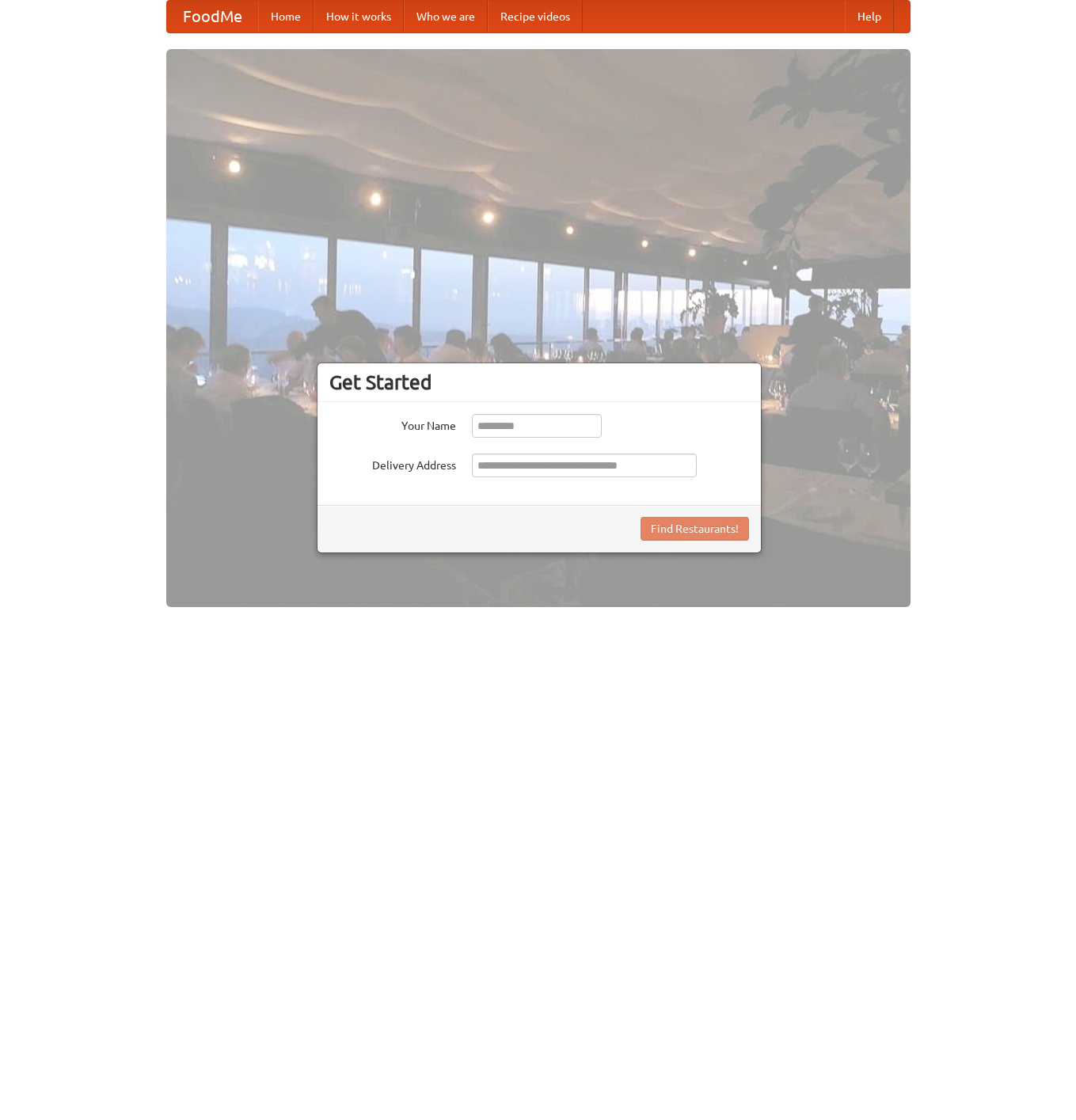 Image resolution: width=1076 pixels, height=1120 pixels. What do you see at coordinates (212, 17) in the screenshot?
I see `a: FoodMe` at bounding box center [212, 17].